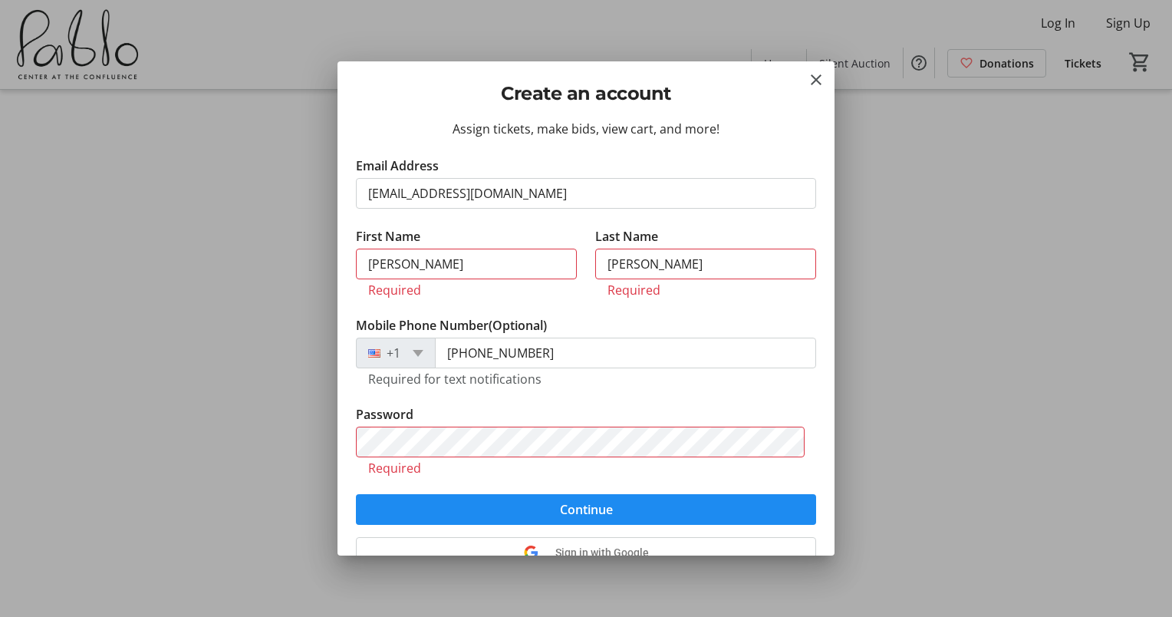 The height and width of the screenshot is (617, 1172). What do you see at coordinates (586, 193) in the screenshot?
I see `input: Email Address` at bounding box center [586, 193].